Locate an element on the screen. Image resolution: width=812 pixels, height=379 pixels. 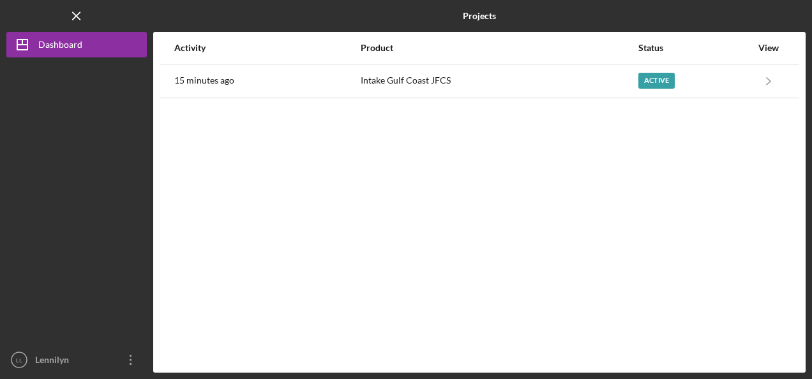
div: Dashboard is located at coordinates (60, 46).